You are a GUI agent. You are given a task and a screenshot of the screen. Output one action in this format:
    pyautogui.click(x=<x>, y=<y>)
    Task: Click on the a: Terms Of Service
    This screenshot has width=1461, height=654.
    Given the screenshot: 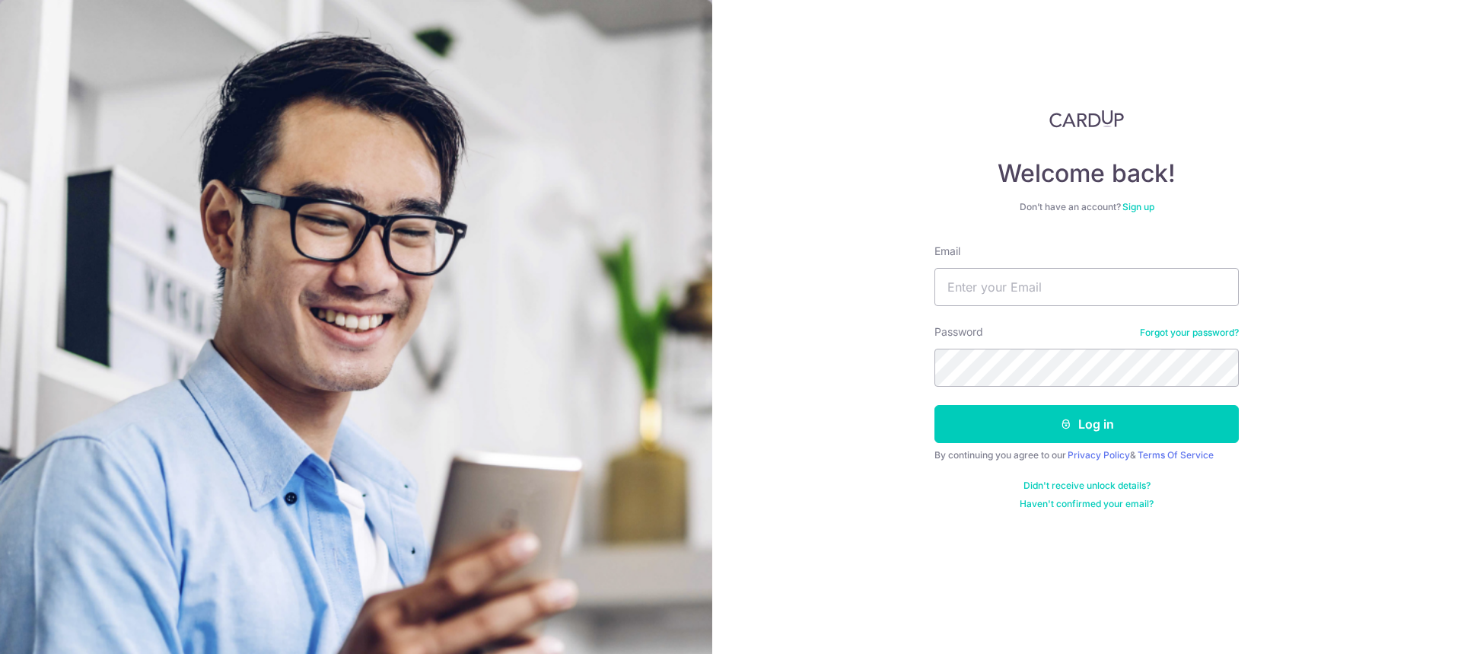 What is the action you would take?
    pyautogui.click(x=1175, y=454)
    